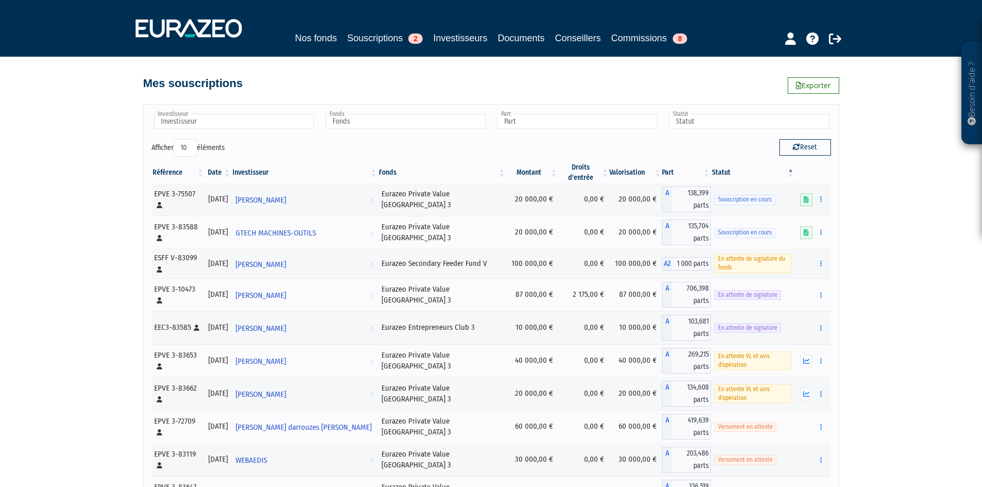  What do you see at coordinates (686, 264) in the screenshot?
I see `div: A2 - Eurazeo Secondary Feeder Fund V` at bounding box center [686, 264].